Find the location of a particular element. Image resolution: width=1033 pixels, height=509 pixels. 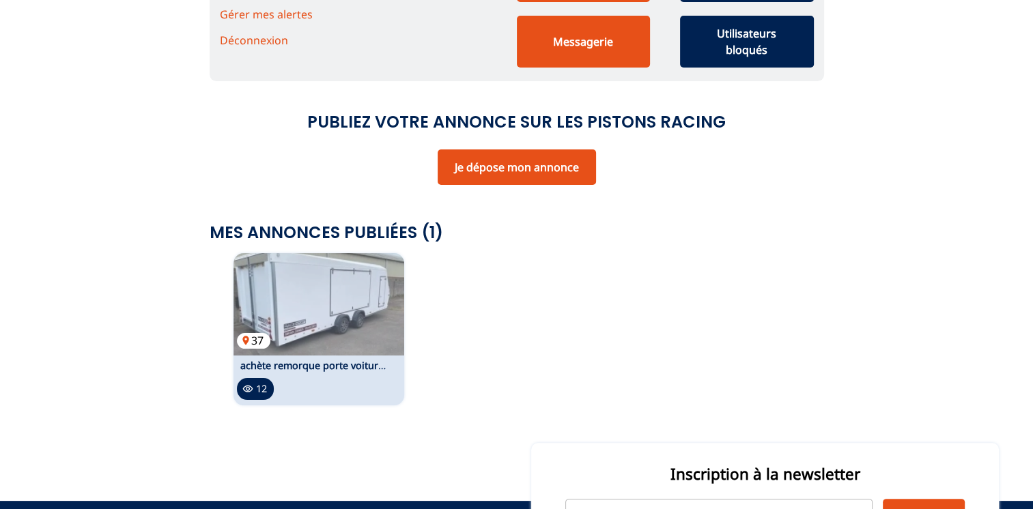

button: Messagerie is located at coordinates (584, 42).